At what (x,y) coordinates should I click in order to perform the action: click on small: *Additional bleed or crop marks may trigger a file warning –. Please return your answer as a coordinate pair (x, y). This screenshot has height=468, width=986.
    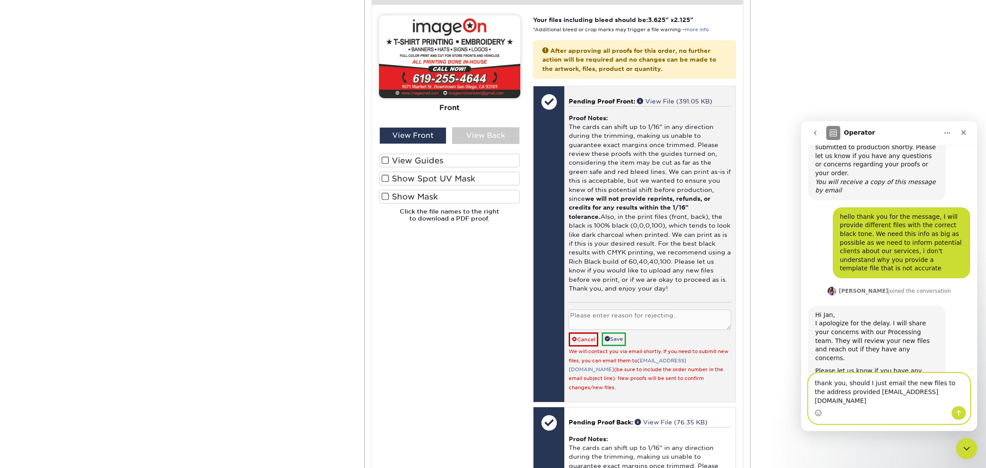
    Looking at the image, I should click on (621, 29).